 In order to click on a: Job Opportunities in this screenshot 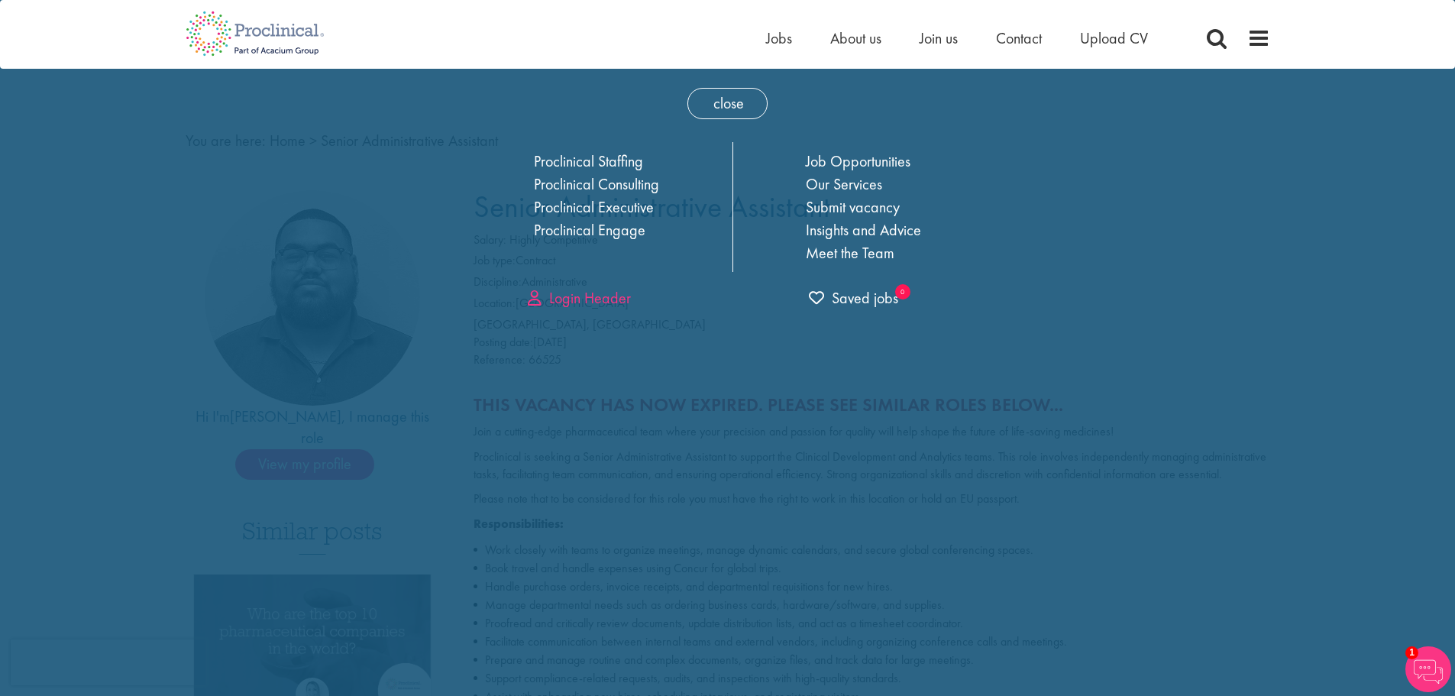, I will do `click(858, 161)`.